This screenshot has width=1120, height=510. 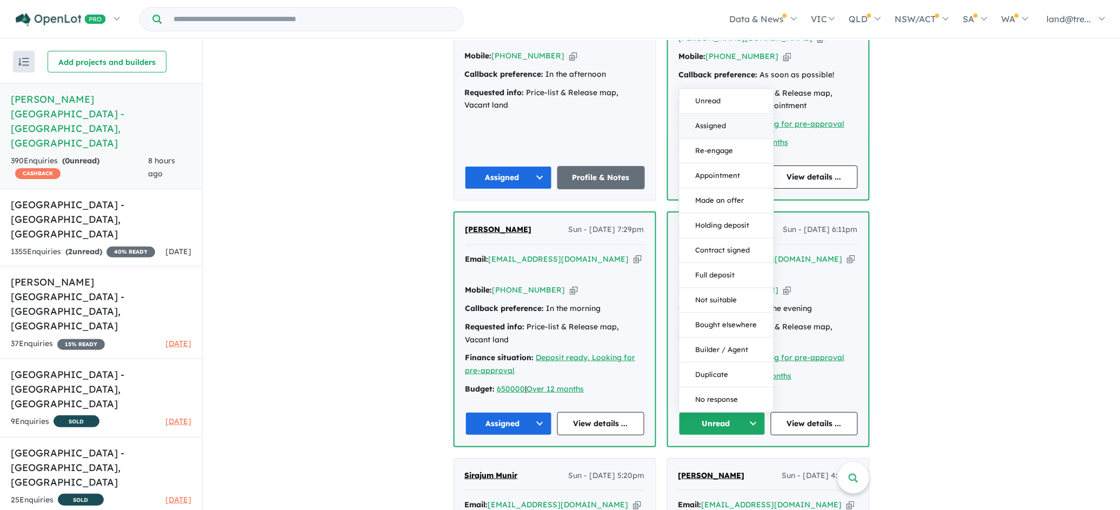 What do you see at coordinates (500, 357) in the screenshot?
I see `strong: Finance situation:` at bounding box center [500, 357].